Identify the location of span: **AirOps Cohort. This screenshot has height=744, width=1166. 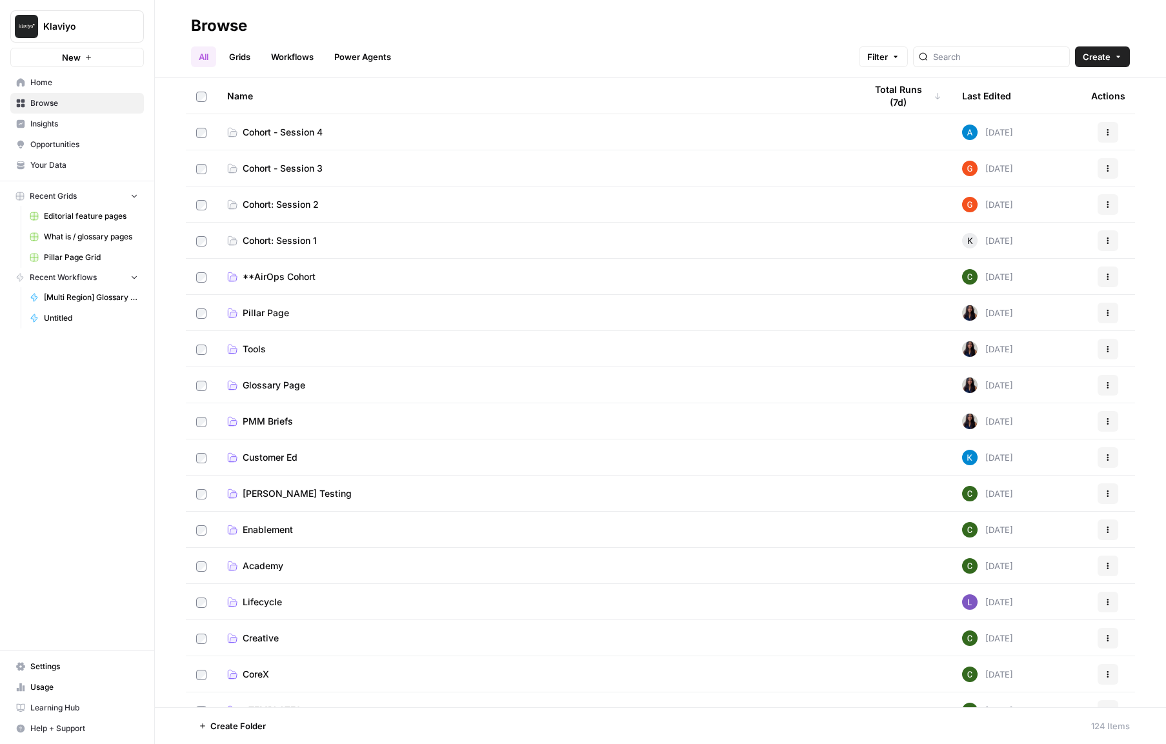
(279, 277).